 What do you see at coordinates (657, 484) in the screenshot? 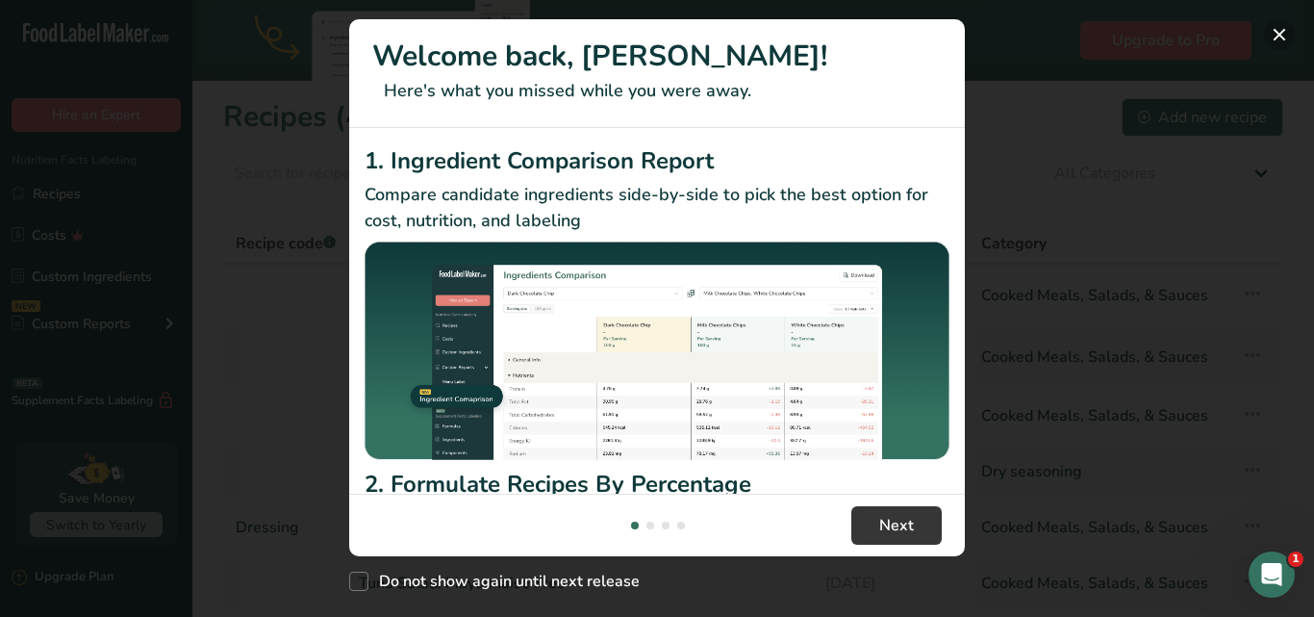
I see `h2: 2. Formulate Recipes By Percentage` at bounding box center [657, 484].